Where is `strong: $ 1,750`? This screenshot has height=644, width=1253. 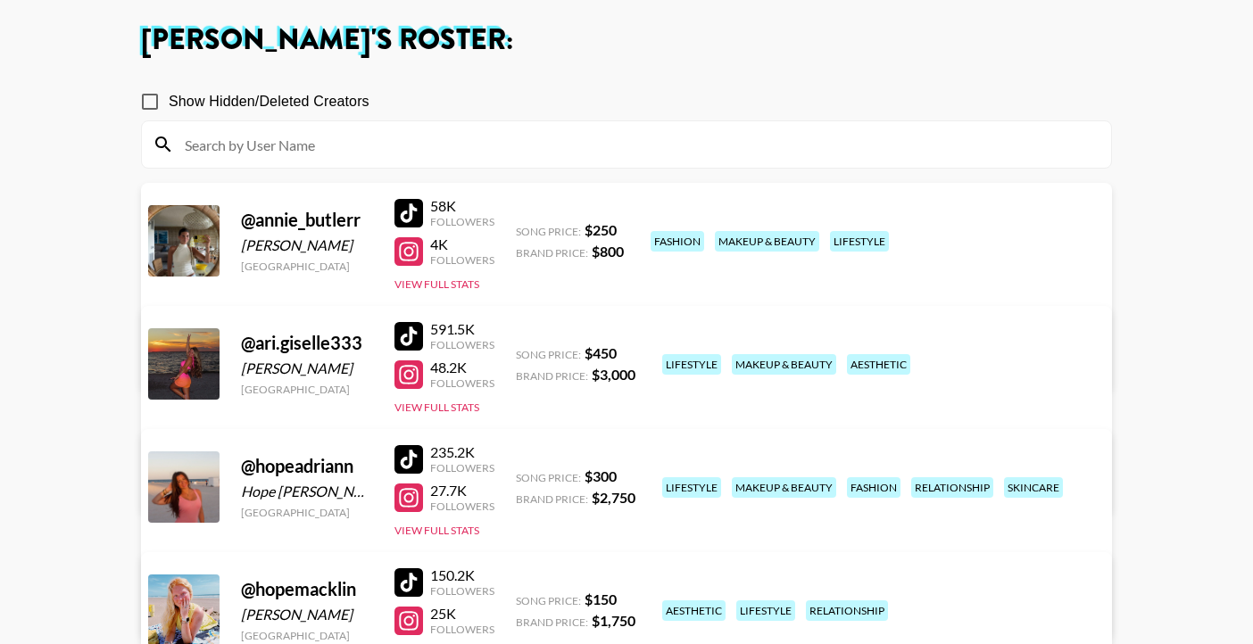
strong: $ 1,750 is located at coordinates (613, 620).